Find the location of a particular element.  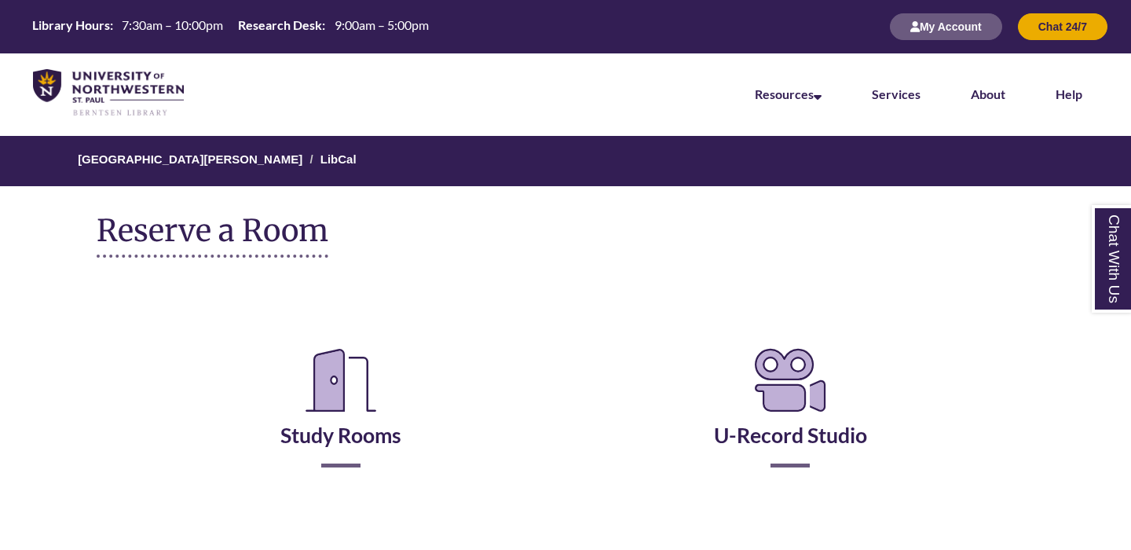

table: Hours Today is located at coordinates (230, 26).